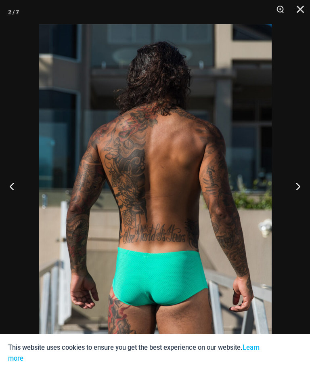 The height and width of the screenshot is (372, 310). I want to click on div: 2 / 7, so click(13, 12).